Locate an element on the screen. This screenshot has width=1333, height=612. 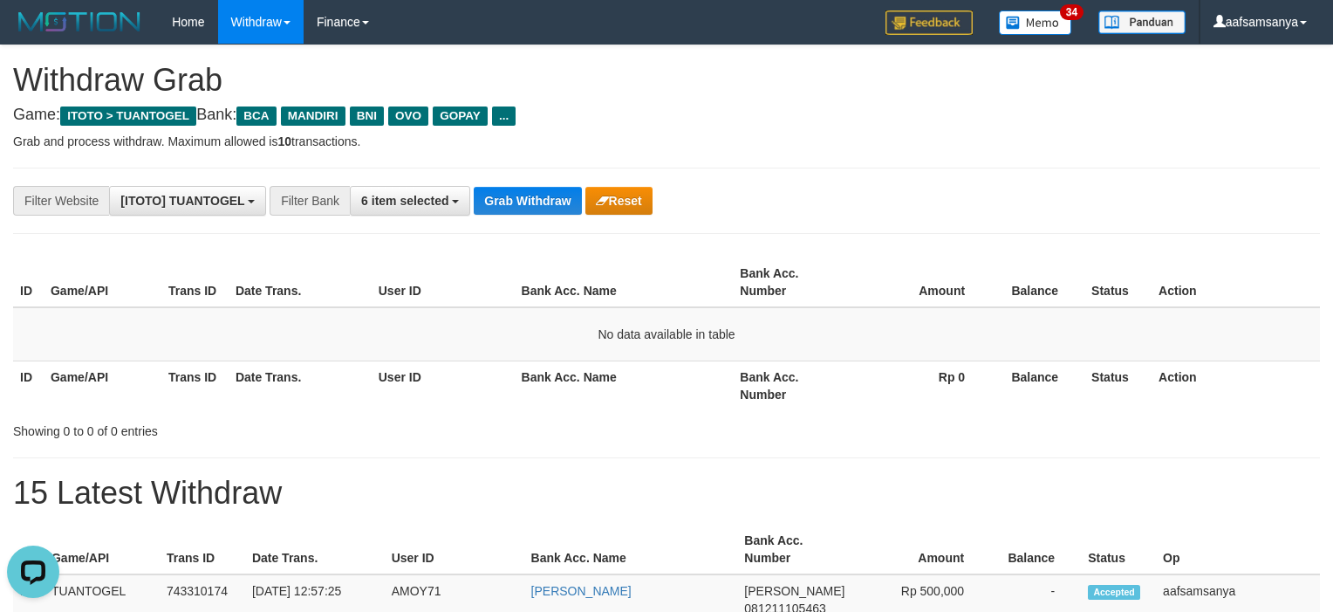
td: No data available in table is located at coordinates (667, 334).